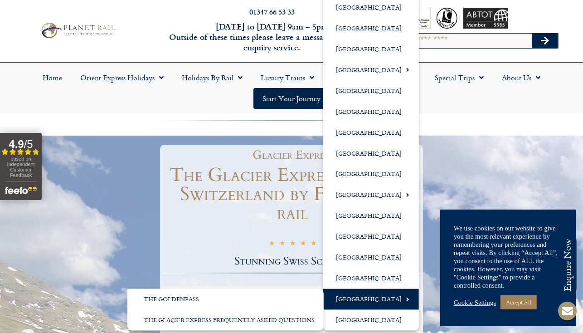 Image resolution: width=583 pixels, height=333 pixels. Describe the element at coordinates (508, 256) in the screenshot. I see `div: We use cookies on our website to give you the most relevant experience by remembering your prefer...` at that location.